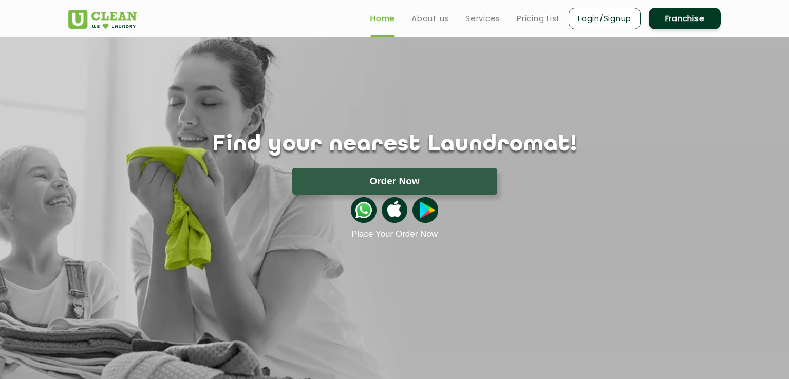 Image resolution: width=789 pixels, height=379 pixels. What do you see at coordinates (605, 18) in the screenshot?
I see `a: Login/Signup` at bounding box center [605, 18].